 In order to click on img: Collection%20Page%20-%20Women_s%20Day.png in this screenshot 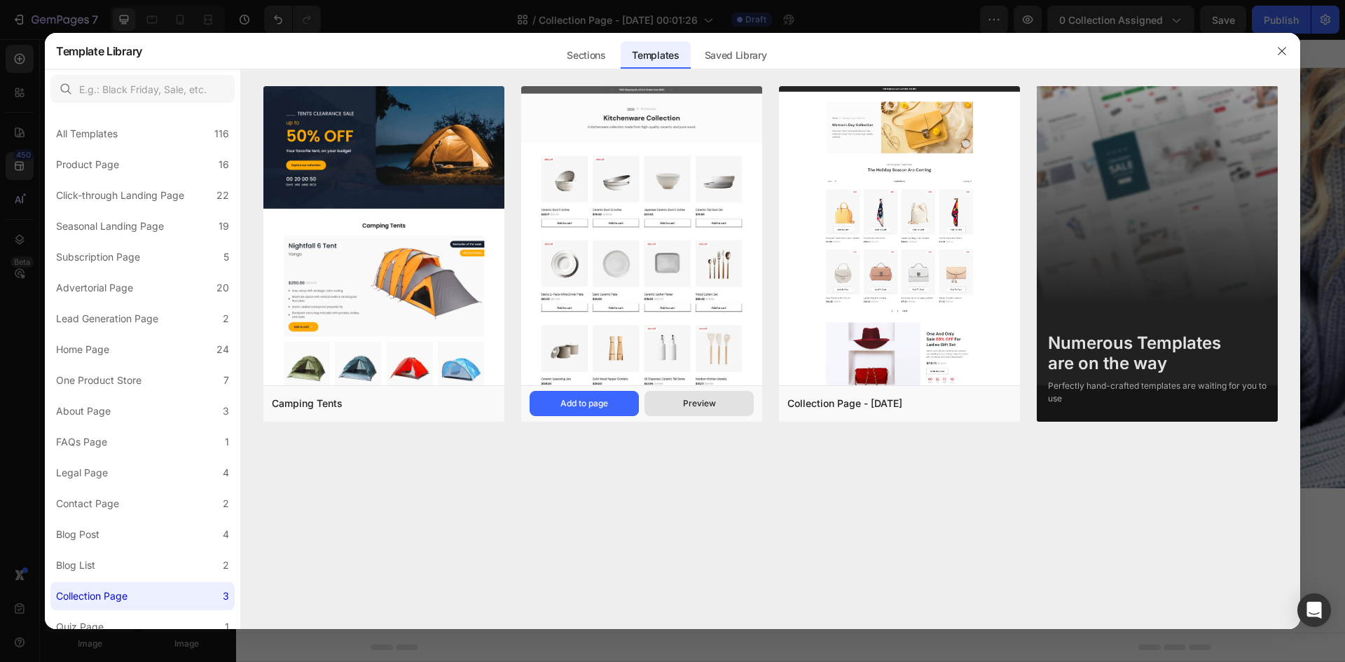, I will do `click(899, 367)`.